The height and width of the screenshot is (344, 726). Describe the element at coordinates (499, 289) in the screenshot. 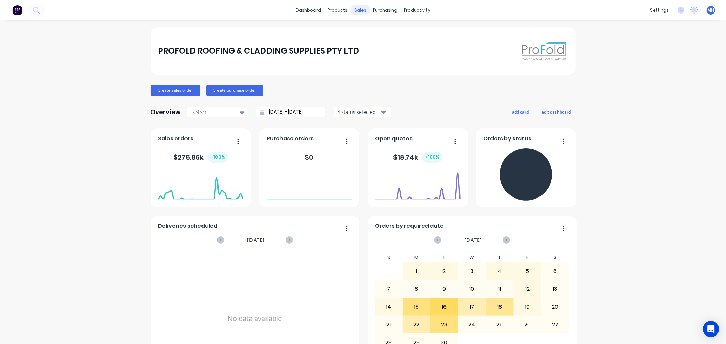

I see `div: 11` at that location.